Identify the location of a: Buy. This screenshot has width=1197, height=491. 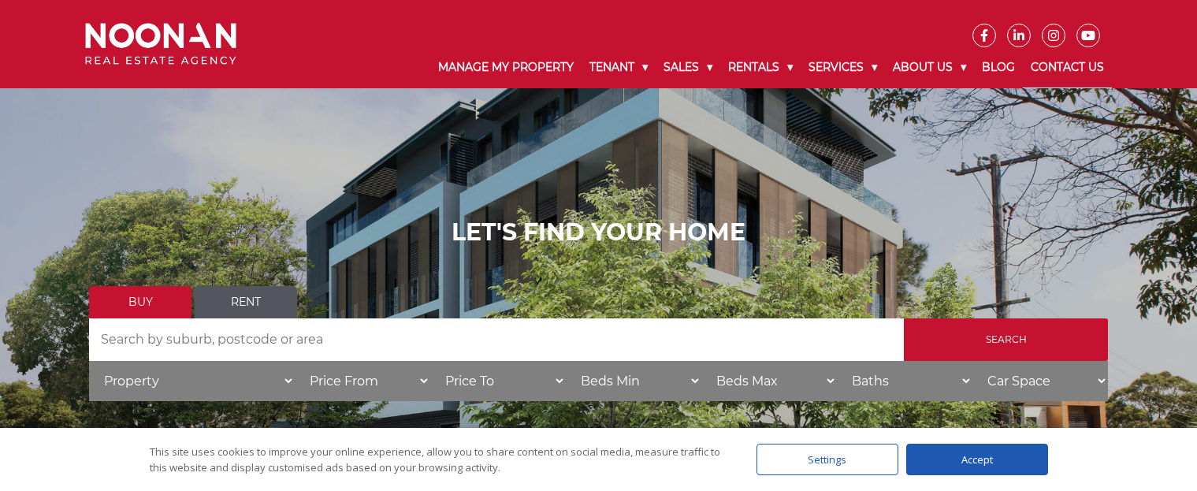
(140, 302).